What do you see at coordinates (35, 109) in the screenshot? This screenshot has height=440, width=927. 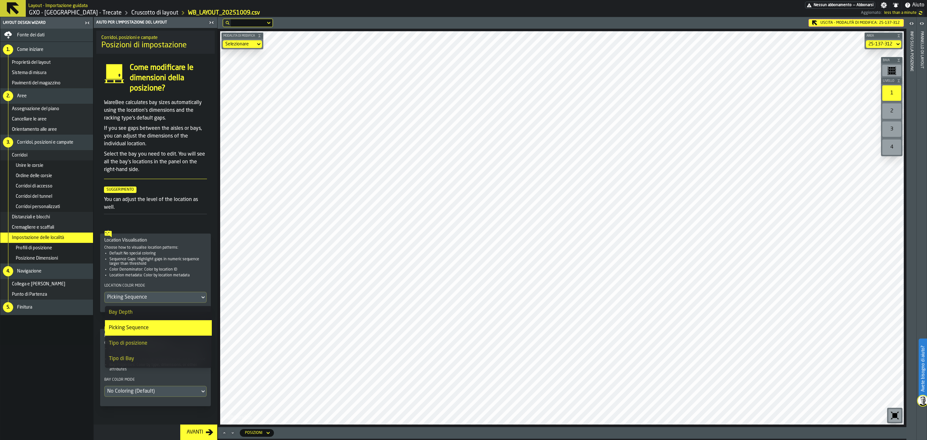 I see `span: Assegnazione del piano` at bounding box center [35, 109].